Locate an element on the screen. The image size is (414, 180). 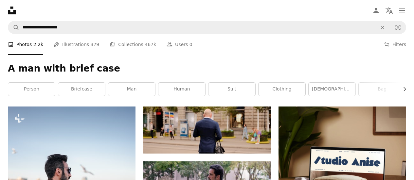
button: Clear is located at coordinates (382, 27).